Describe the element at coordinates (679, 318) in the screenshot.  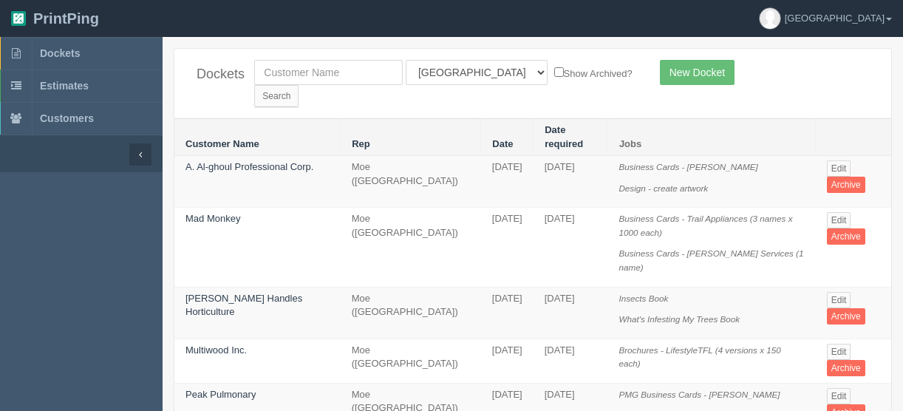
I see `i: What's Infesting My Trees Book` at that location.